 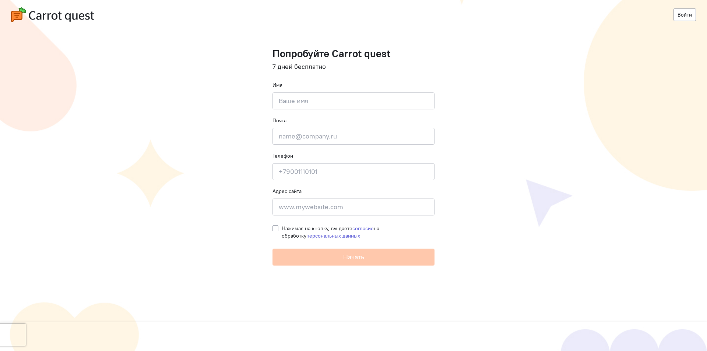 I want to click on a: Войти, so click(x=685, y=15).